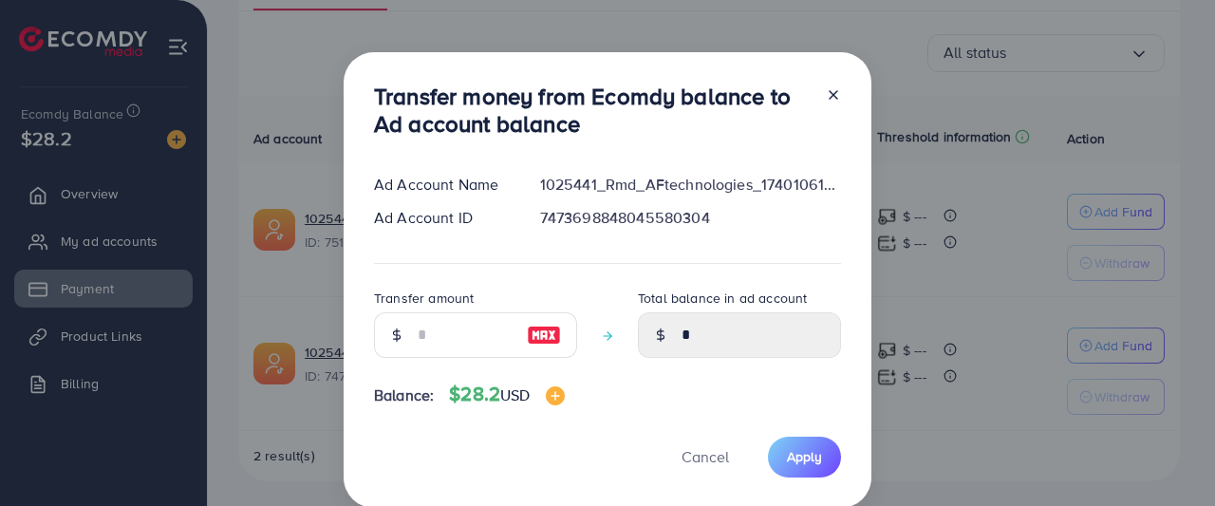 The width and height of the screenshot is (1215, 506). I want to click on h4: $28.2, so click(506, 394).